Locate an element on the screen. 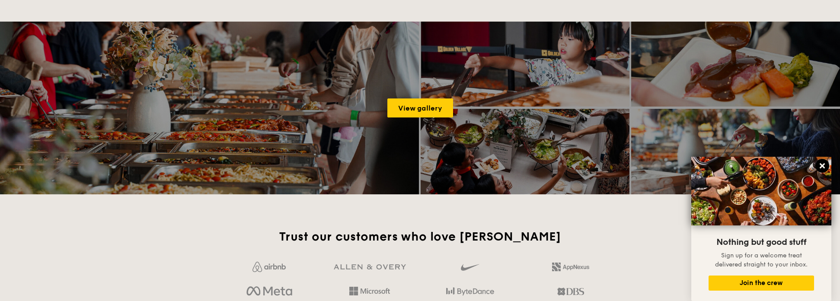 This screenshot has width=840, height=301. img: meta.d311700b.png is located at coordinates (269, 292).